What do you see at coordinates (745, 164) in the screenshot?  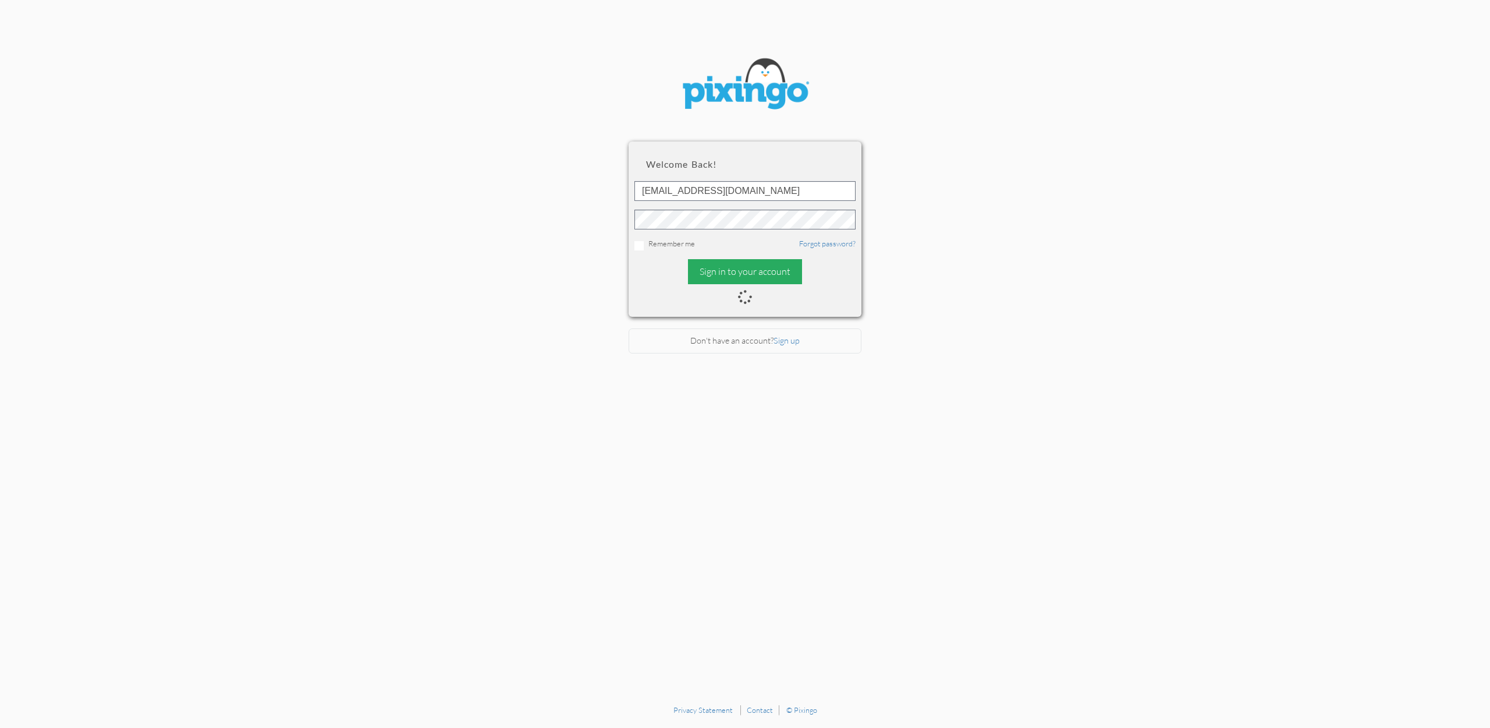 I see `h2: Welcome back!` at bounding box center [745, 164].